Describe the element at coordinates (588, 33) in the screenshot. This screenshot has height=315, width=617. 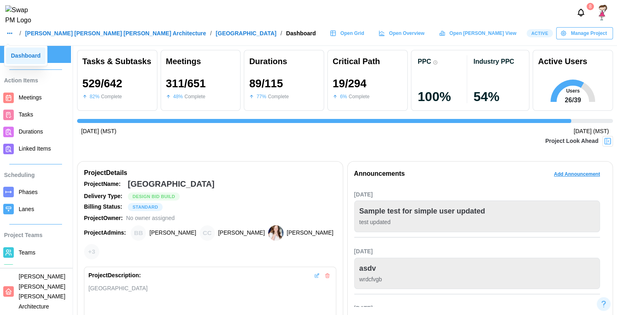
I see `span: Manage Project` at that location.